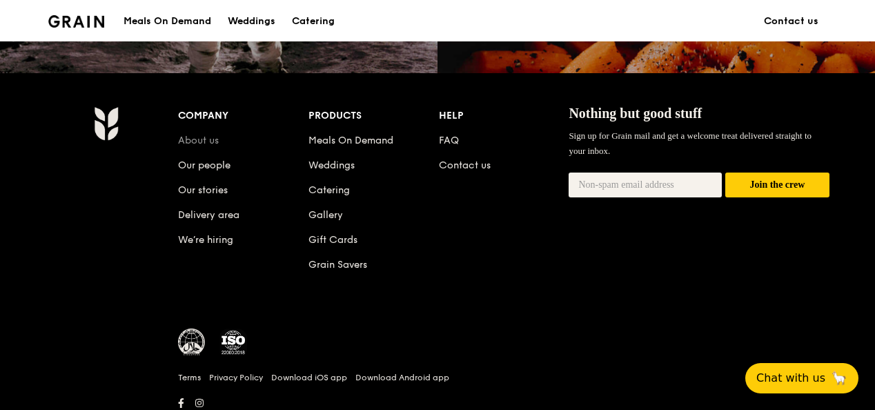 This screenshot has width=875, height=410. What do you see at coordinates (326, 214) in the screenshot?
I see `a: Gallery` at bounding box center [326, 214].